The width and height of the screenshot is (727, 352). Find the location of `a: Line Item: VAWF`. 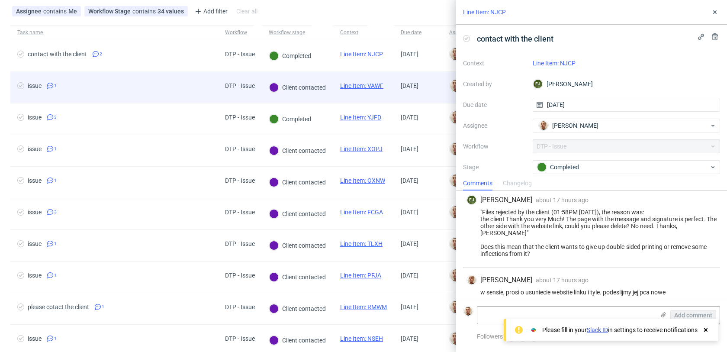

a: Line Item: VAWF is located at coordinates (362, 86).